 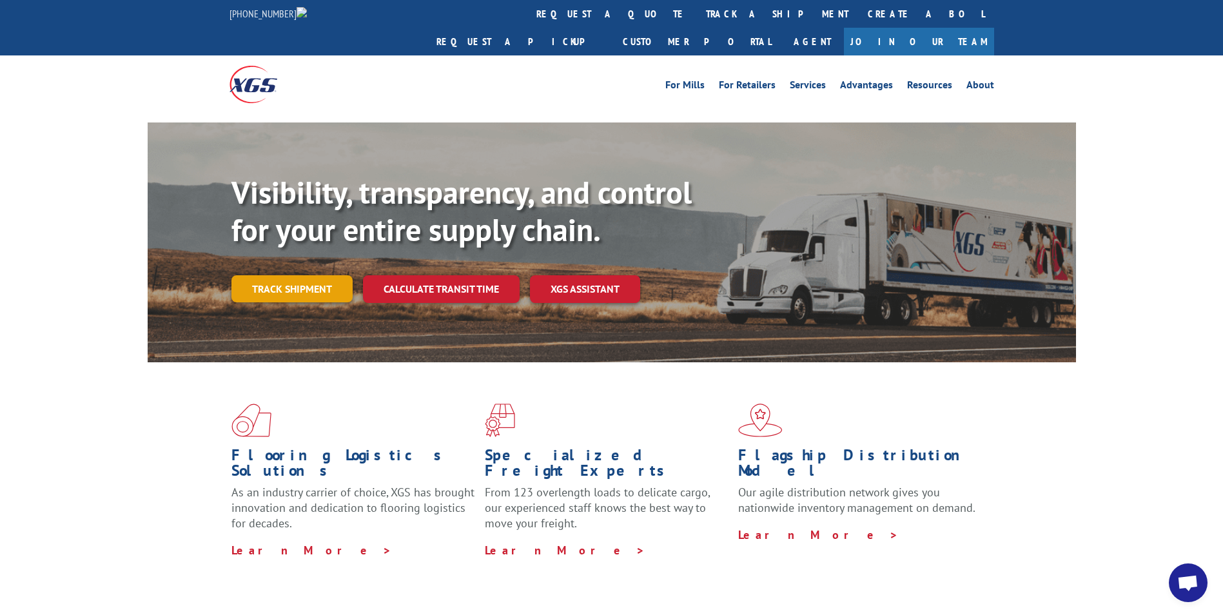 I want to click on a: XGS ASSISTANT, so click(x=585, y=289).